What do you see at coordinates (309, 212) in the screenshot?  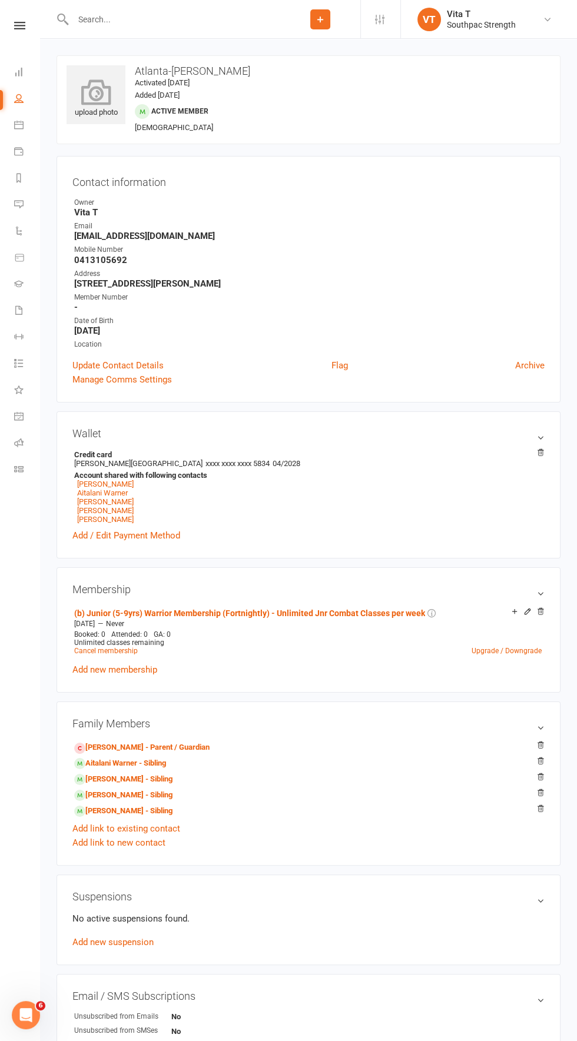 I see `strong: Vita T` at bounding box center [309, 212].